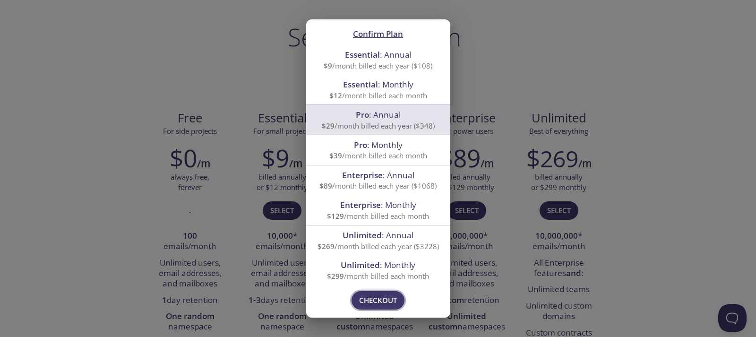 The height and width of the screenshot is (337, 756). I want to click on span: $89, so click(325, 186).